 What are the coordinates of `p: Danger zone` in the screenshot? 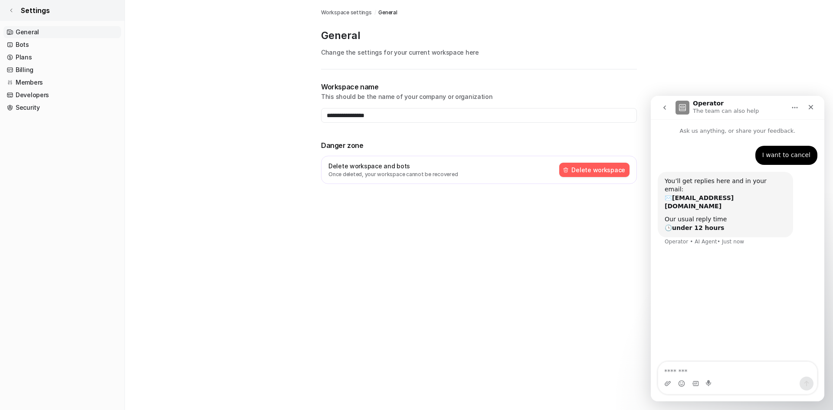 It's located at (479, 145).